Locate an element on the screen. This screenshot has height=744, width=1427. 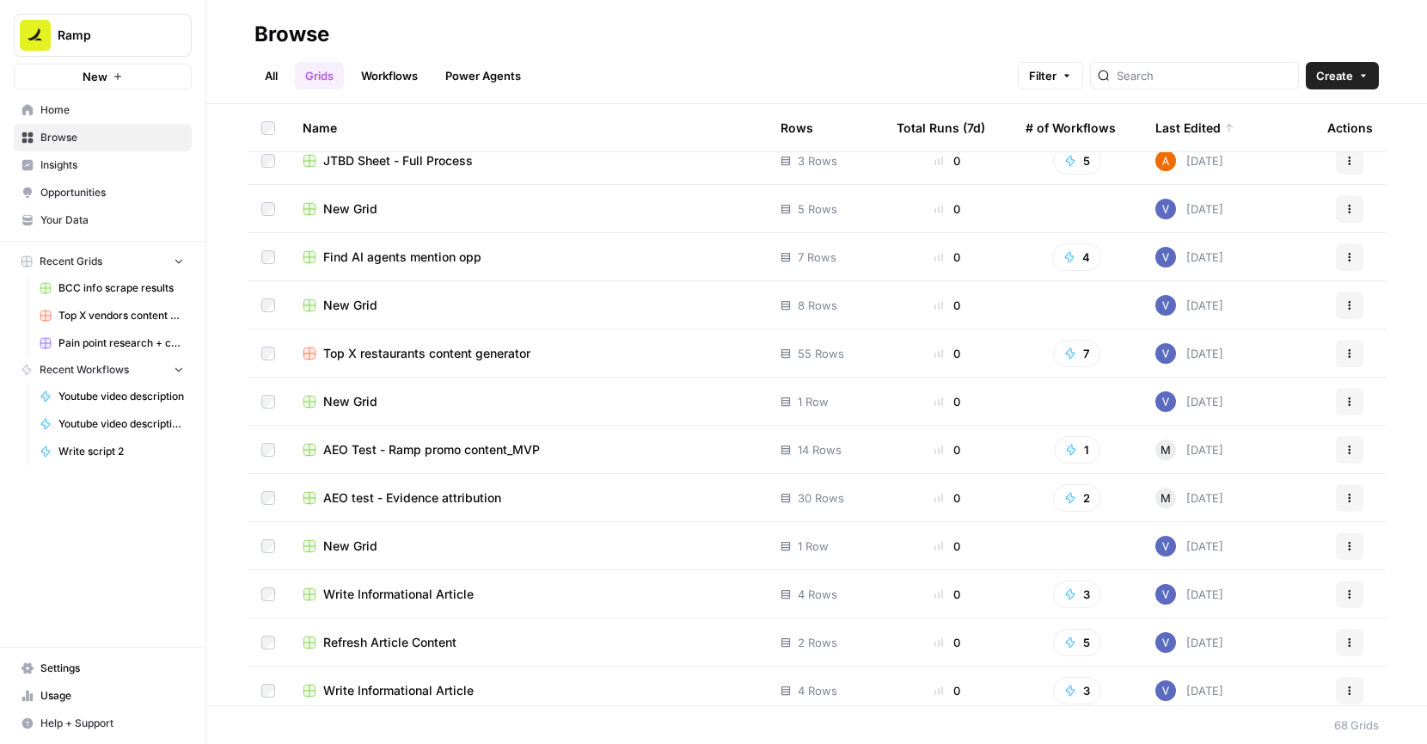
a: Pain point research + content generator is located at coordinates (112, 343).